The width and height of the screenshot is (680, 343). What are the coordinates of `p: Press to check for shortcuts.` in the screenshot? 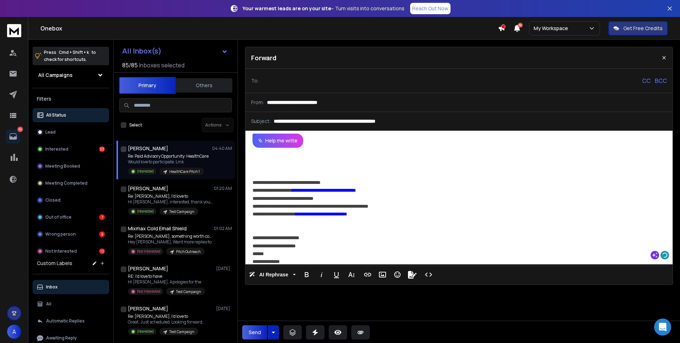 It's located at (70, 56).